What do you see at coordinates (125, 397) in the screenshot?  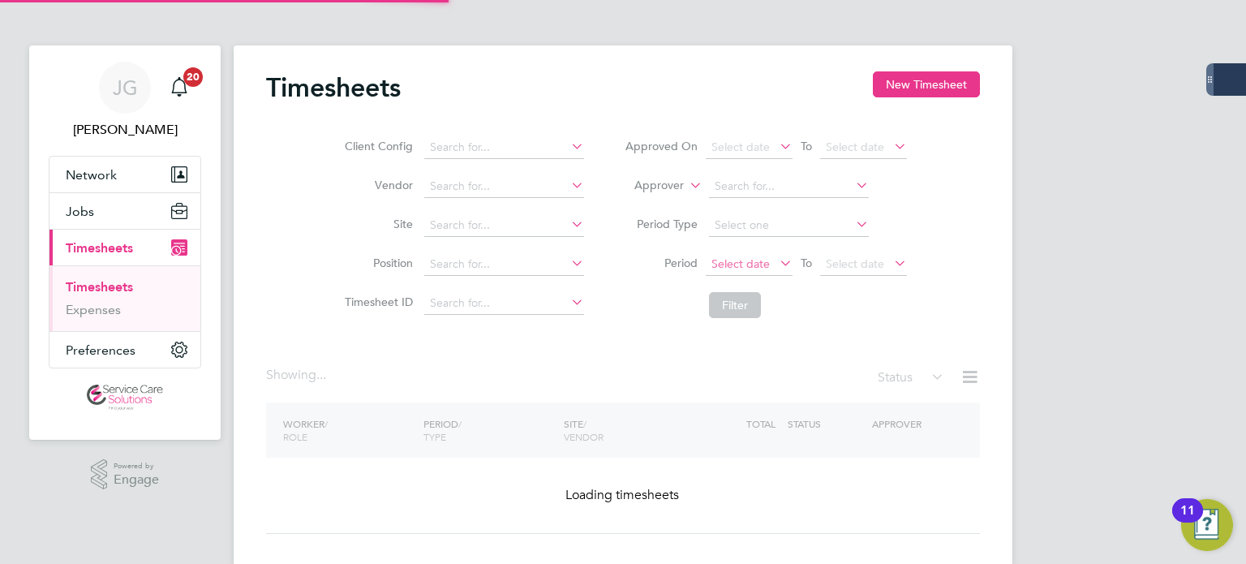 I see `img: servicecare-logo-retina.png` at bounding box center [125, 397].